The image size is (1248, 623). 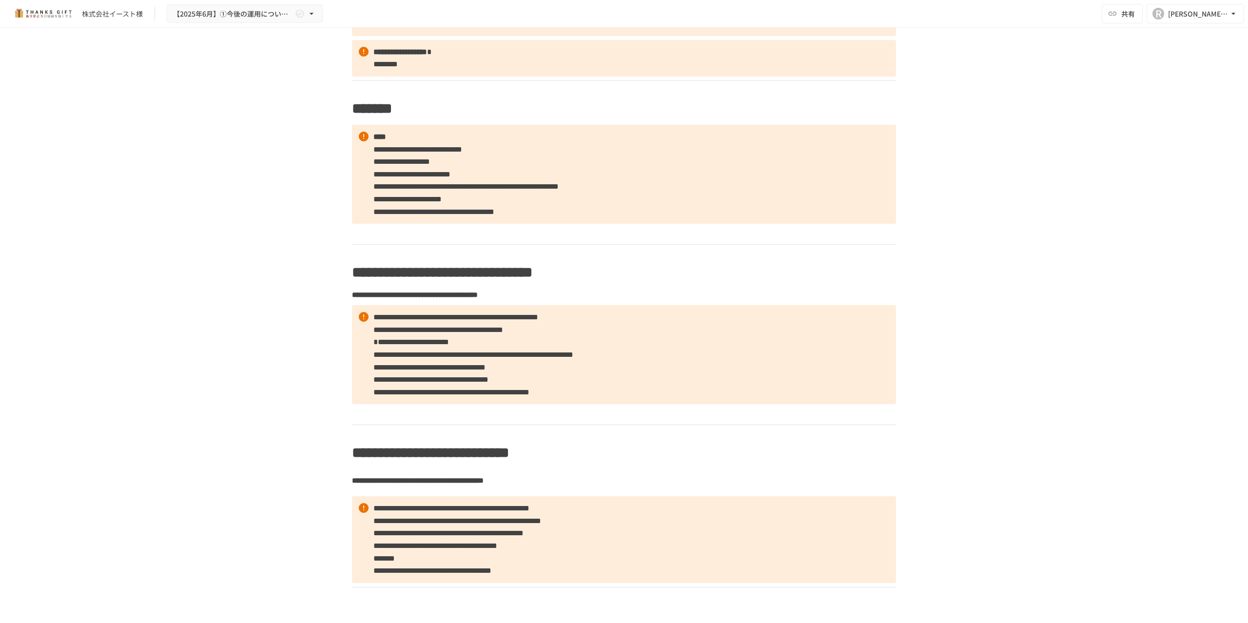 What do you see at coordinates (1128, 14) in the screenshot?
I see `span: 共有` at bounding box center [1128, 14].